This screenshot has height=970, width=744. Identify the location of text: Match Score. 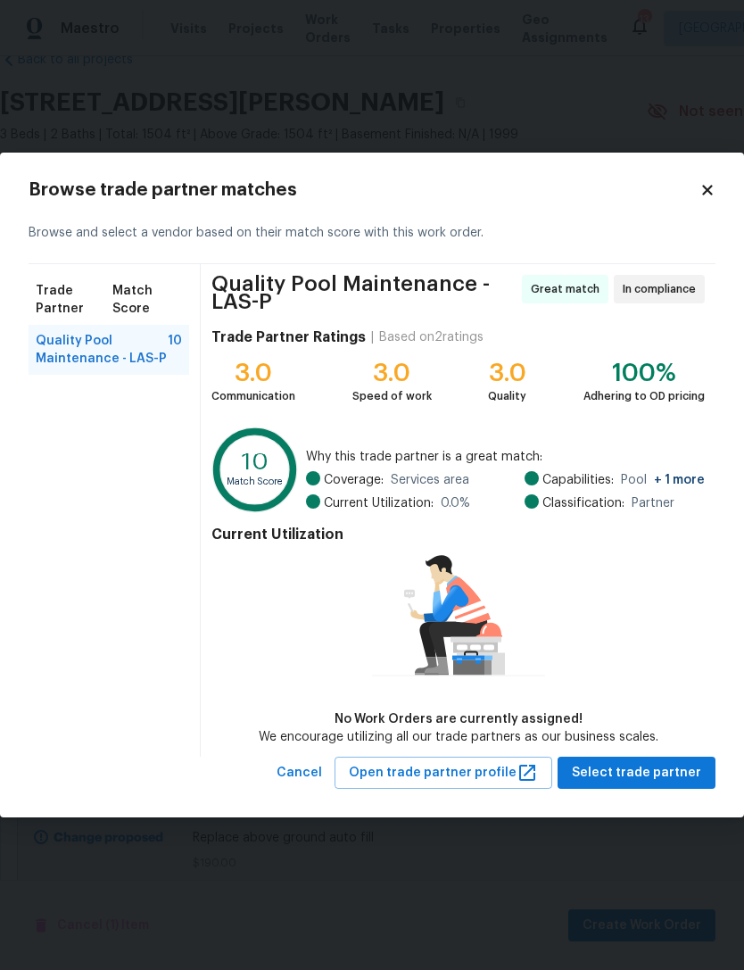
(255, 480).